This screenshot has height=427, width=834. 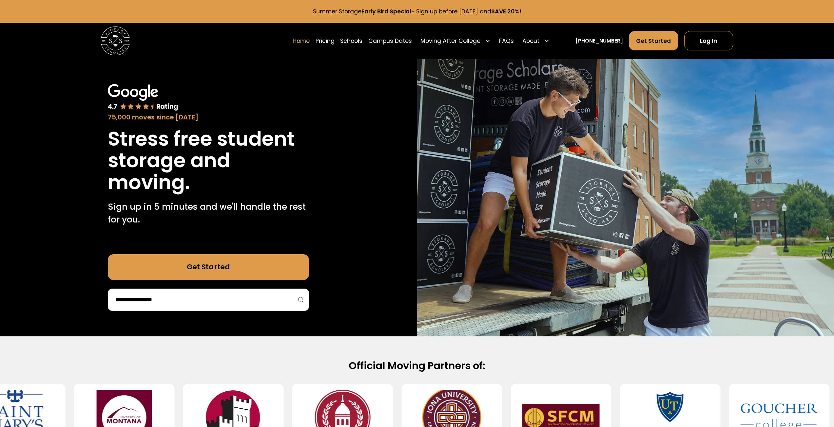 I want to click on strong: SAVE 20%!, so click(x=506, y=11).